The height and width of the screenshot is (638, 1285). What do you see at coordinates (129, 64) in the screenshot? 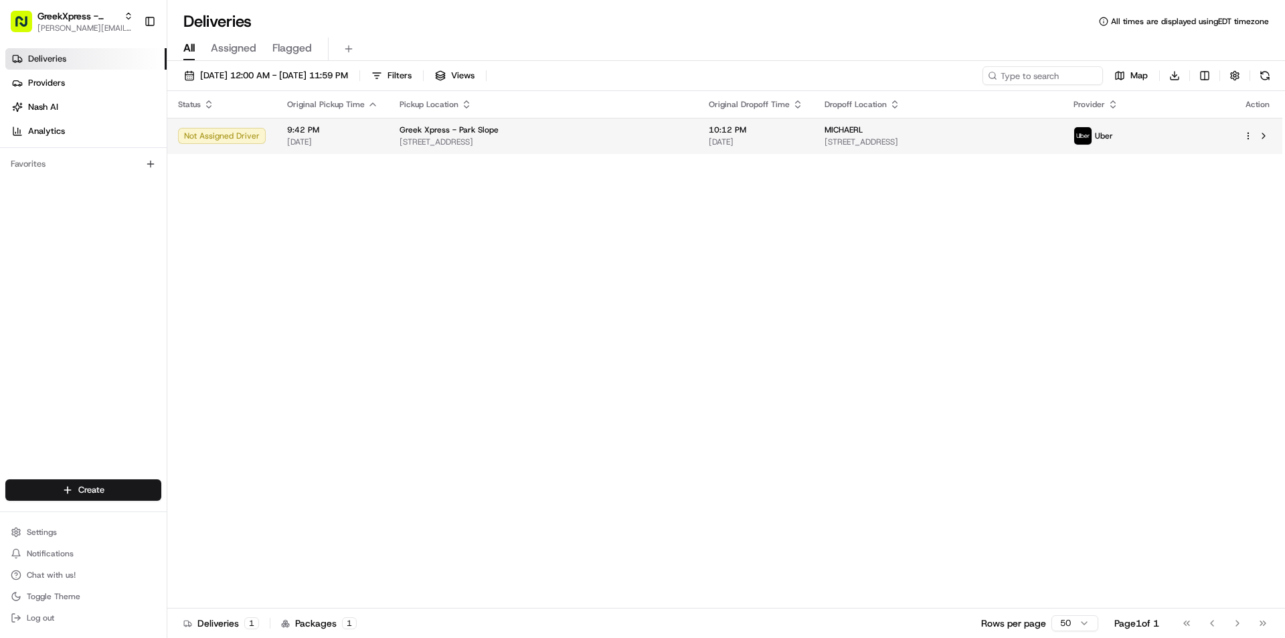
I see `p: Welcome 👋` at bounding box center [129, 64].